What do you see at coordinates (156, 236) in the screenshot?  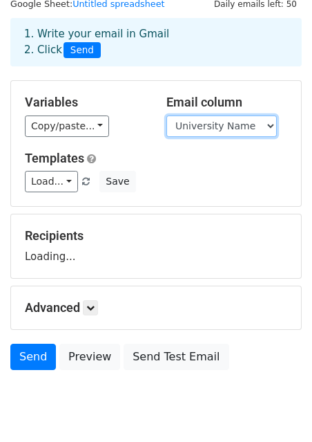 I see `h5: Recipients` at bounding box center [156, 236].